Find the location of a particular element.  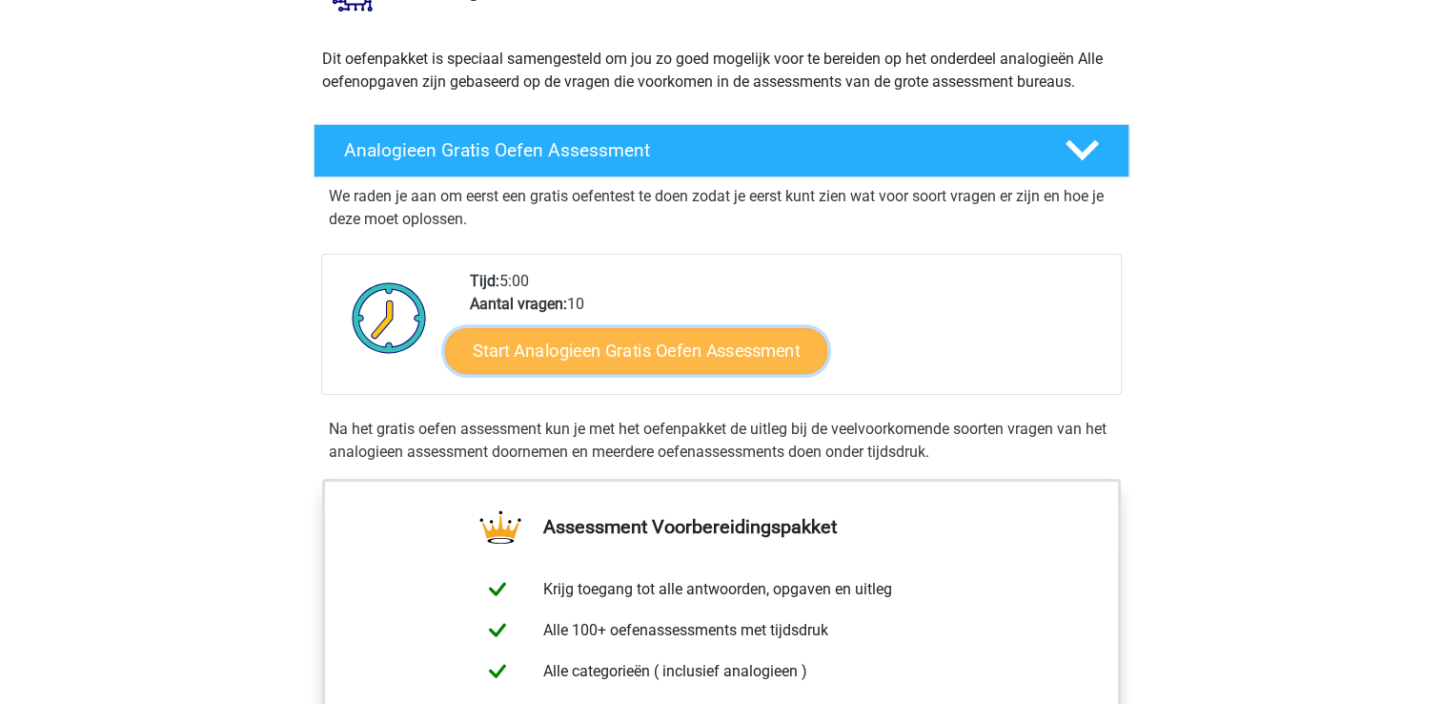

p: Dit oefenpakket is speciaal samengesteld om jou zo goed mogelijk voor te bereiden op het onderdee... is located at coordinates (722, 71).